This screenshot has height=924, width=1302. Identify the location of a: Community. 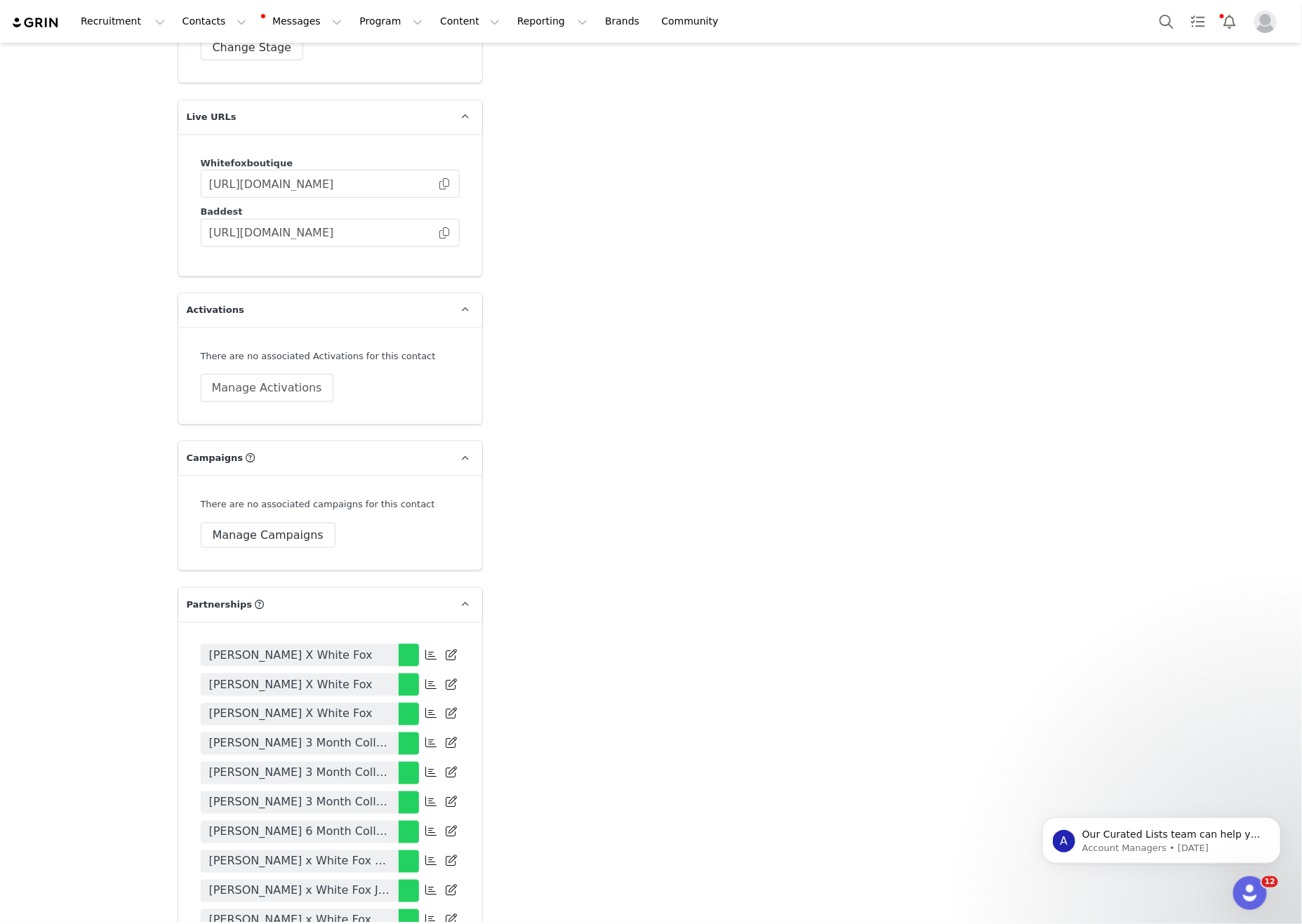
(693, 21).